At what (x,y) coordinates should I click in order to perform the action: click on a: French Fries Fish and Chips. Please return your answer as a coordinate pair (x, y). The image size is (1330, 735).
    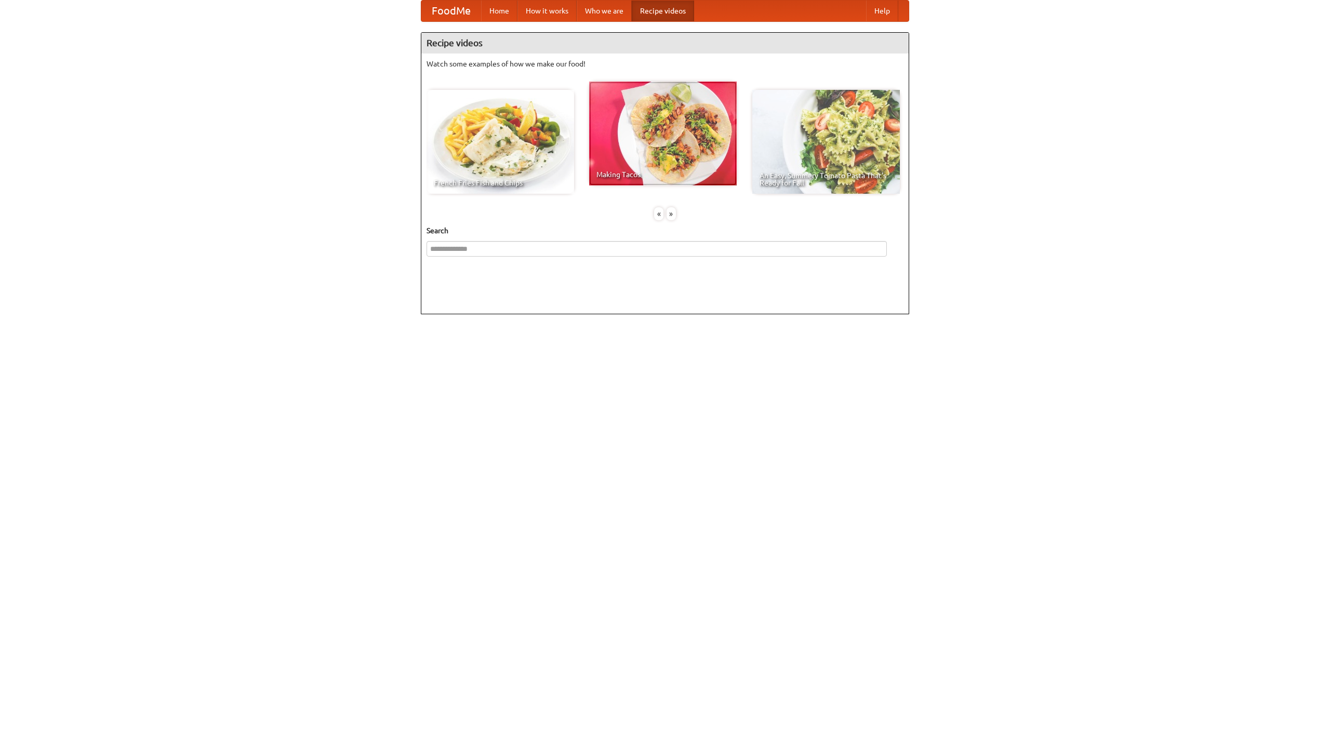
    Looking at the image, I should click on (500, 142).